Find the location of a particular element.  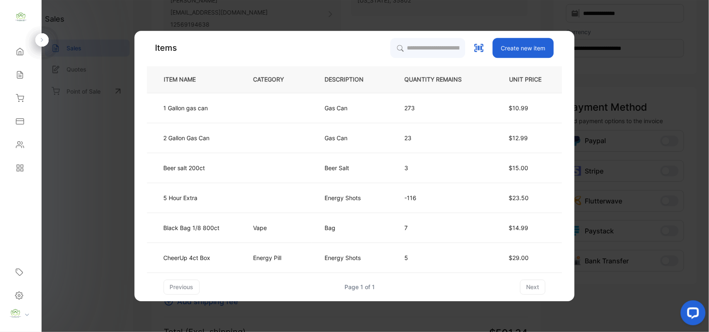

p: Bag is located at coordinates (336, 227).